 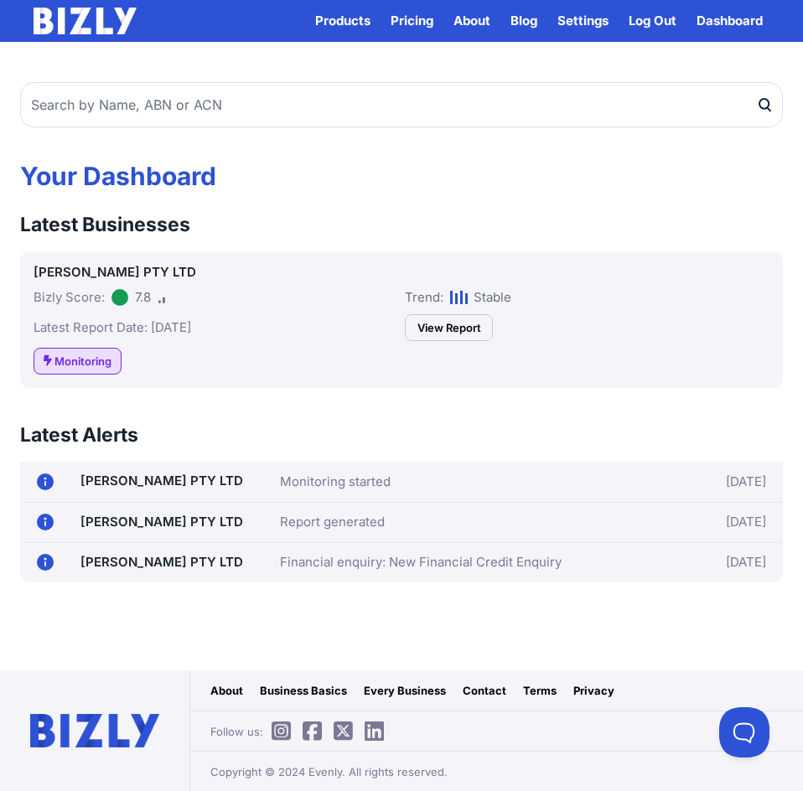 What do you see at coordinates (332, 522) in the screenshot?
I see `a: Report generated` at bounding box center [332, 522].